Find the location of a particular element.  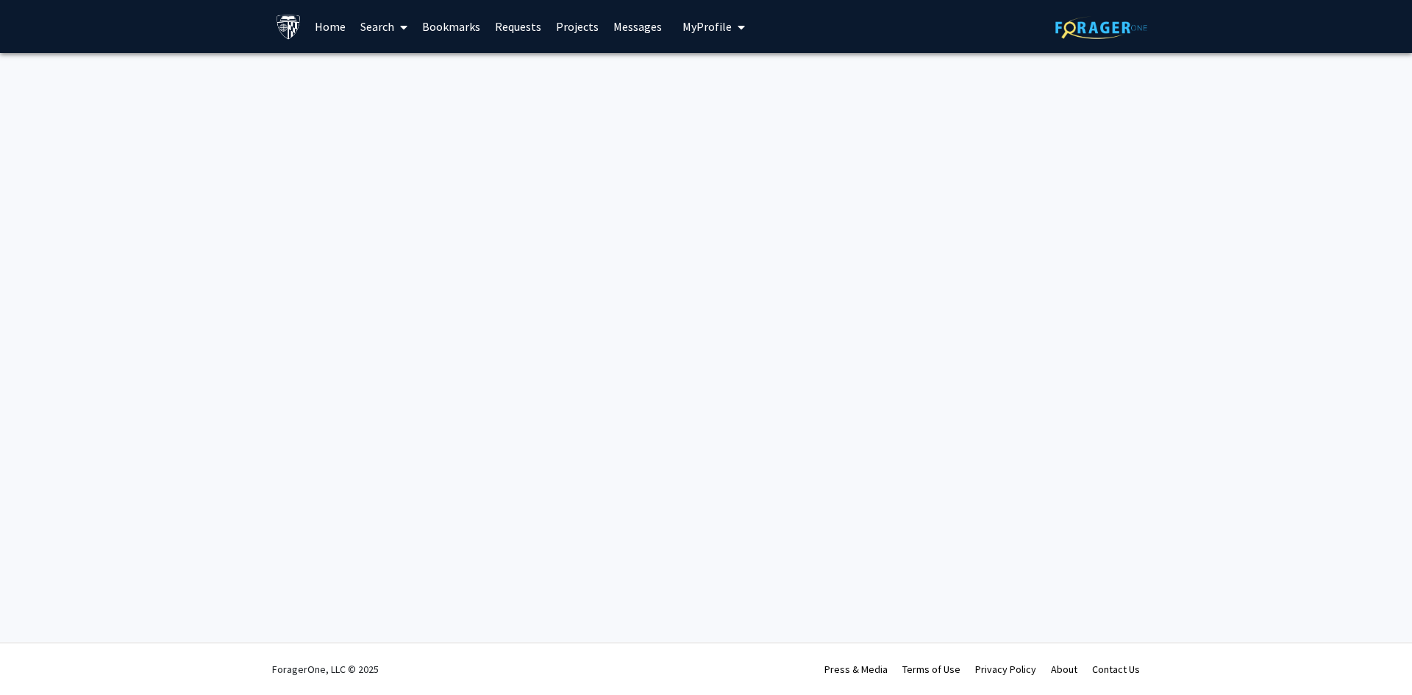

a: Messages is located at coordinates (638, 26).